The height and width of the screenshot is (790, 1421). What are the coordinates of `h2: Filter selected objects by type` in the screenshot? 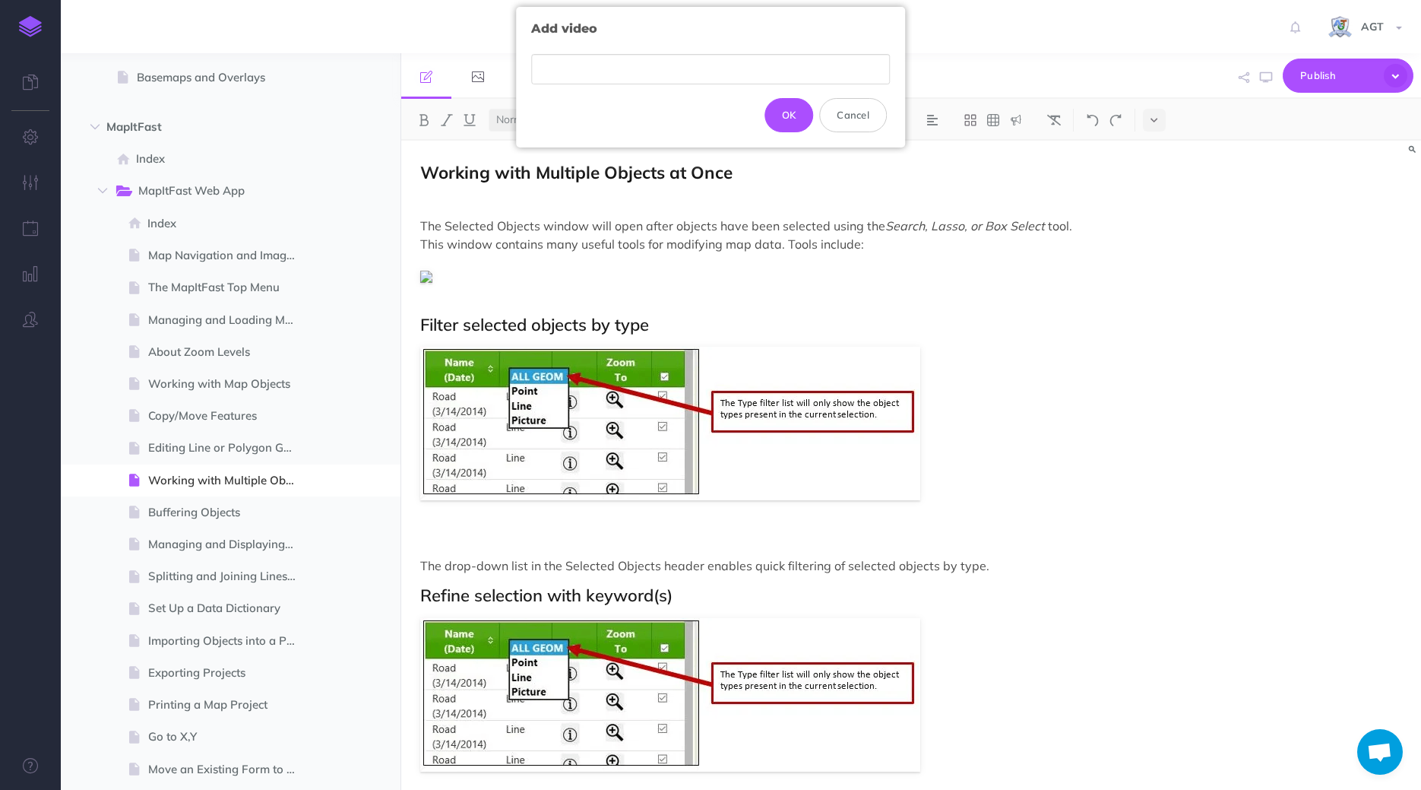 It's located at (759, 325).